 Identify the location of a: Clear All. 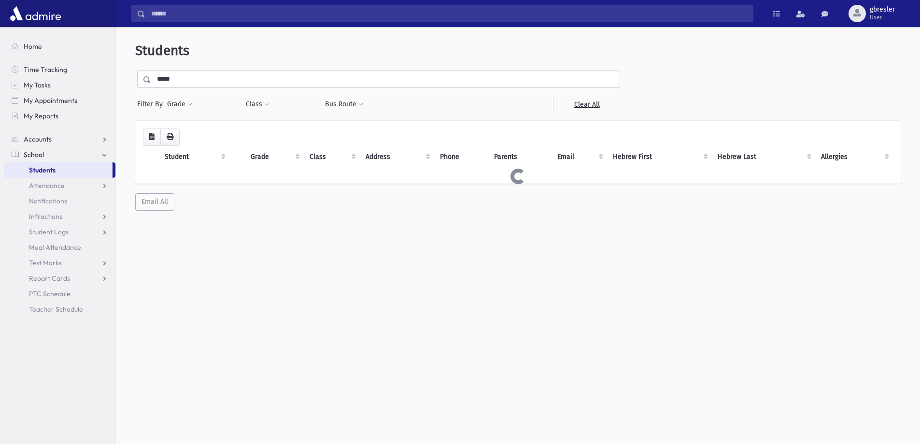
(587, 104).